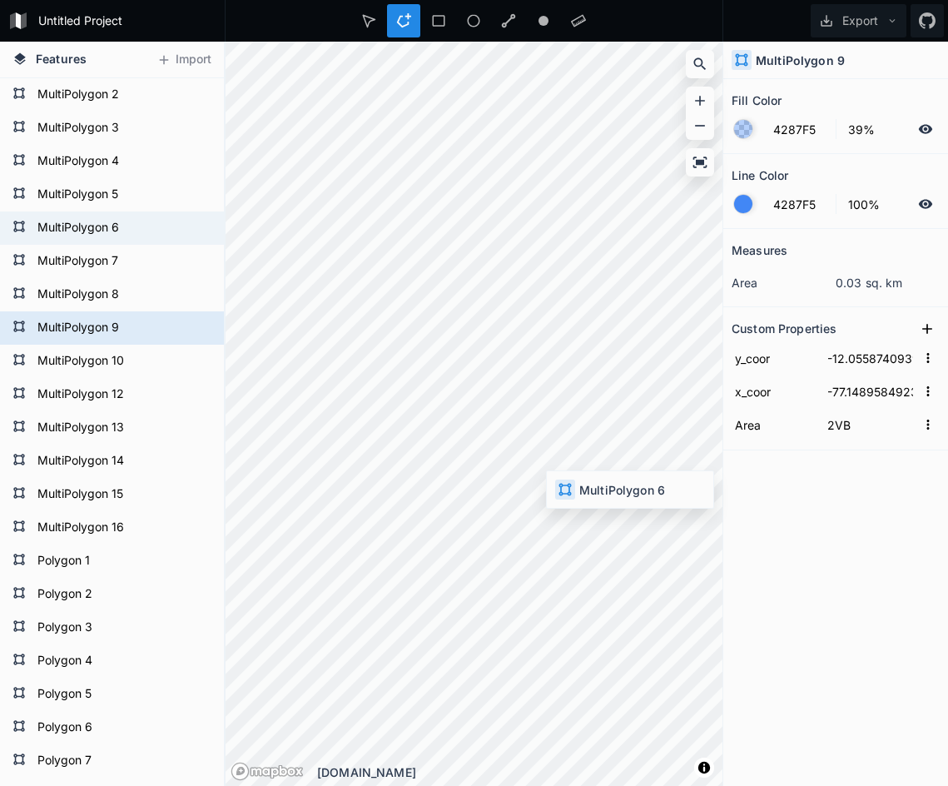 This screenshot has height=786, width=948. Describe the element at coordinates (760, 175) in the screenshot. I see `h2: Line Color` at that location.